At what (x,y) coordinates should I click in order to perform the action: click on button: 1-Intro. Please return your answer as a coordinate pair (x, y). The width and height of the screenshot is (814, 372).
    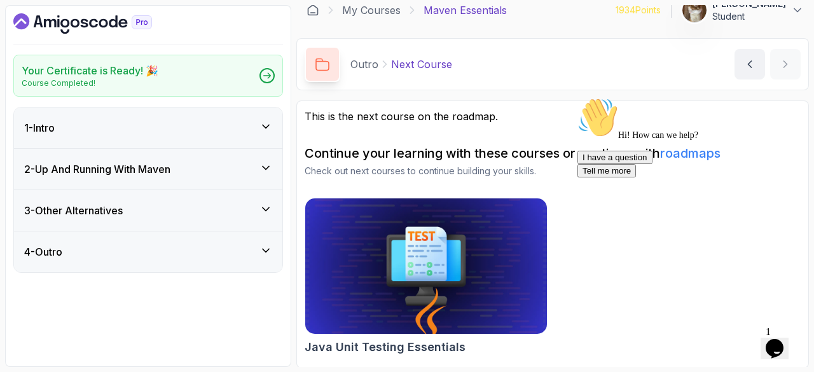
    Looking at the image, I should click on (148, 128).